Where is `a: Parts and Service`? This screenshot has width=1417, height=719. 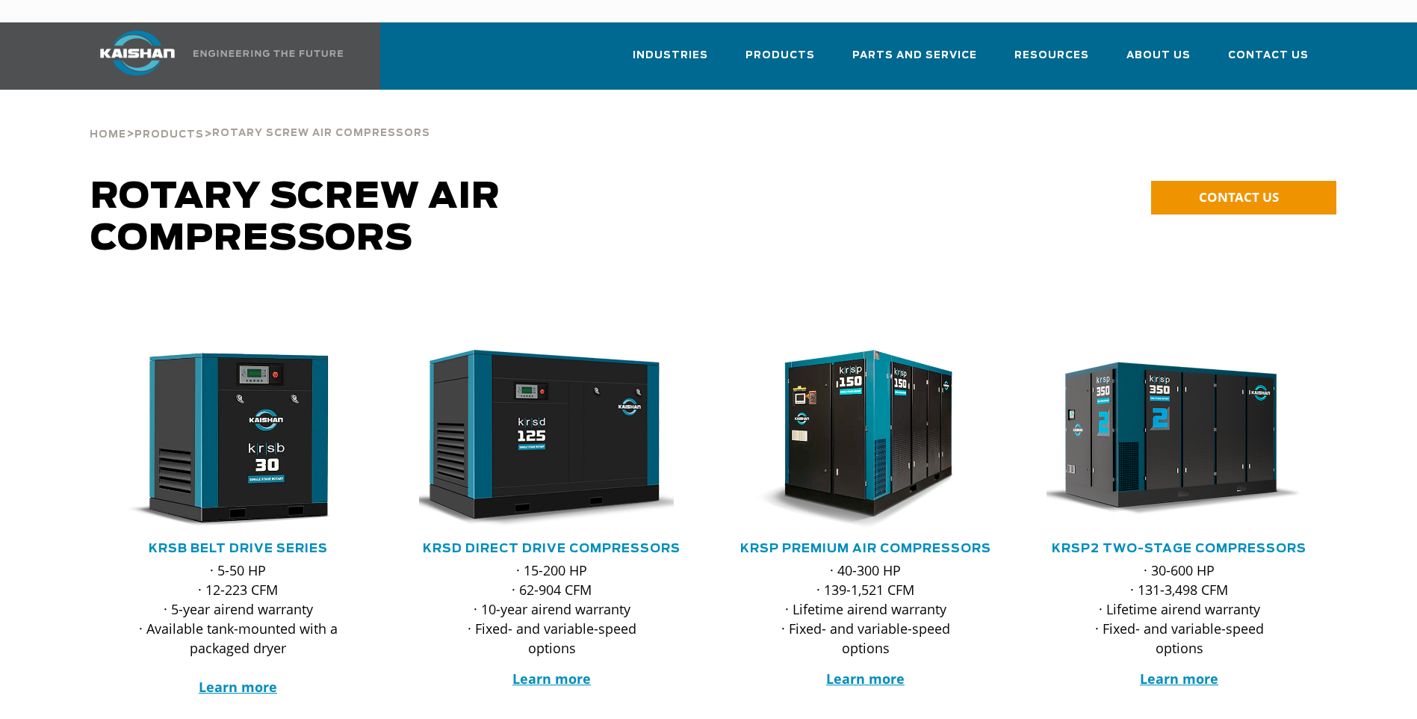 a: Parts and Service is located at coordinates (914, 61).